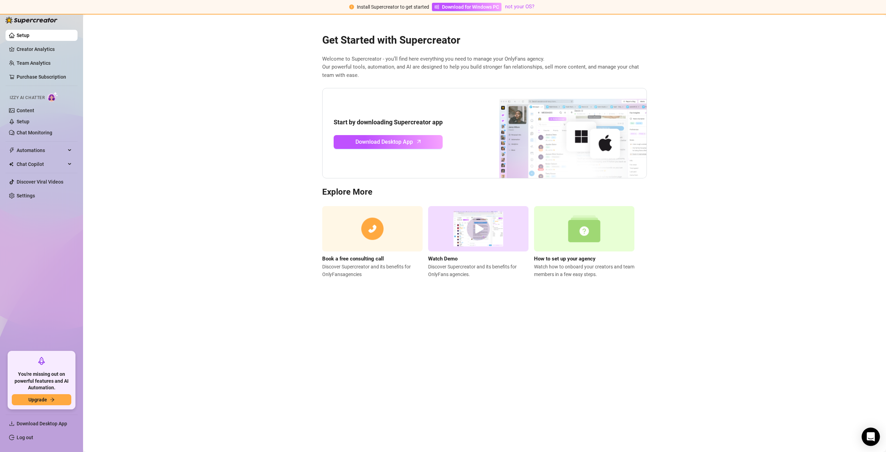  I want to click on a: Download for Windows PC, so click(467, 7).